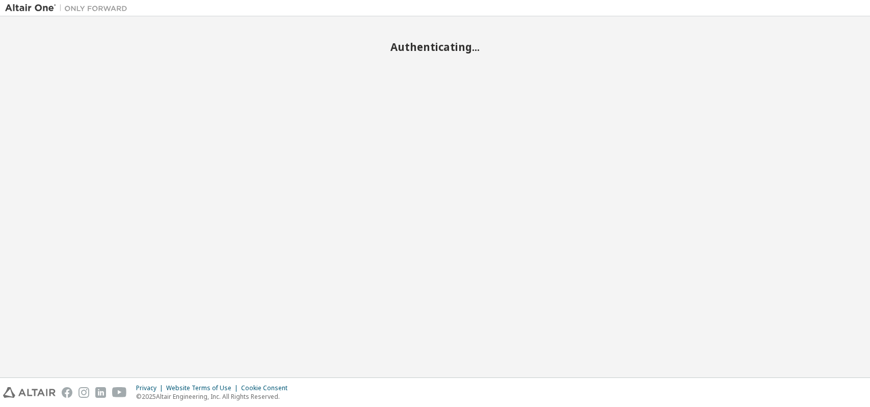 Image resolution: width=870 pixels, height=407 pixels. I want to click on img: instagram.svg, so click(84, 392).